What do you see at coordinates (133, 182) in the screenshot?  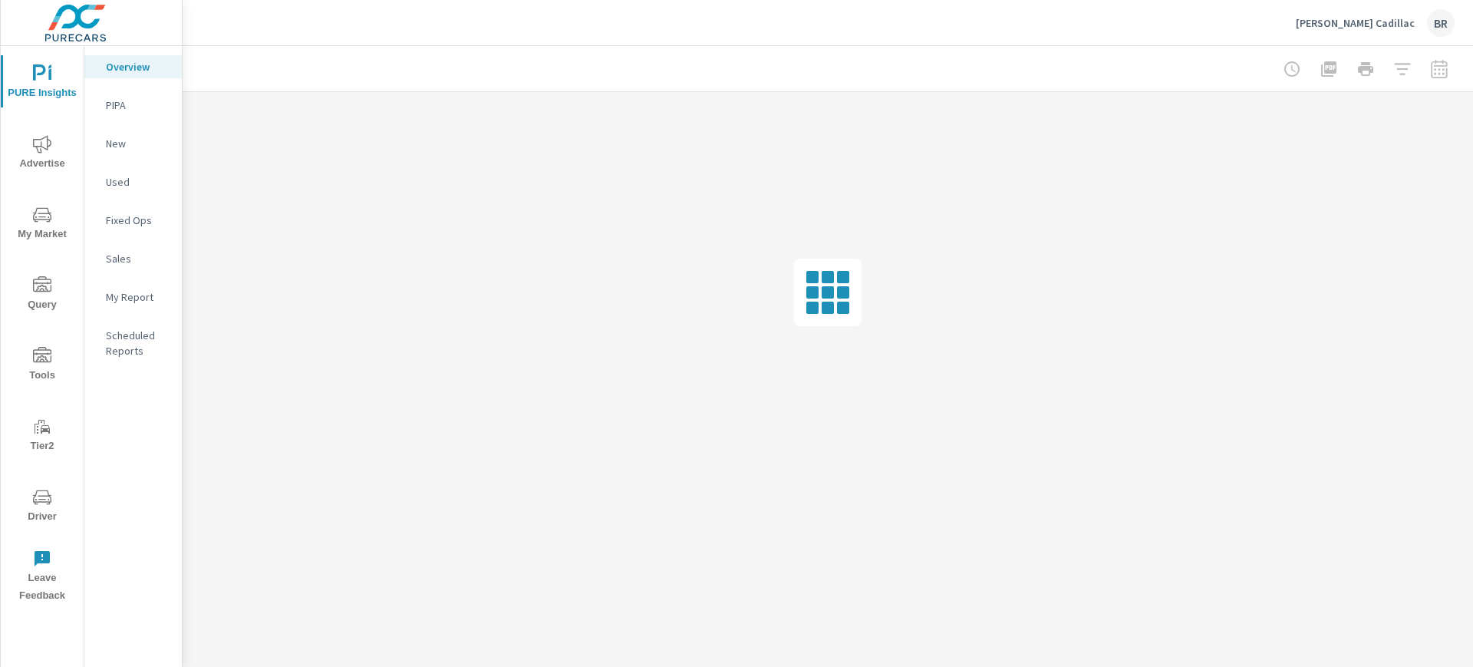 I see `div: Used` at bounding box center [133, 182].